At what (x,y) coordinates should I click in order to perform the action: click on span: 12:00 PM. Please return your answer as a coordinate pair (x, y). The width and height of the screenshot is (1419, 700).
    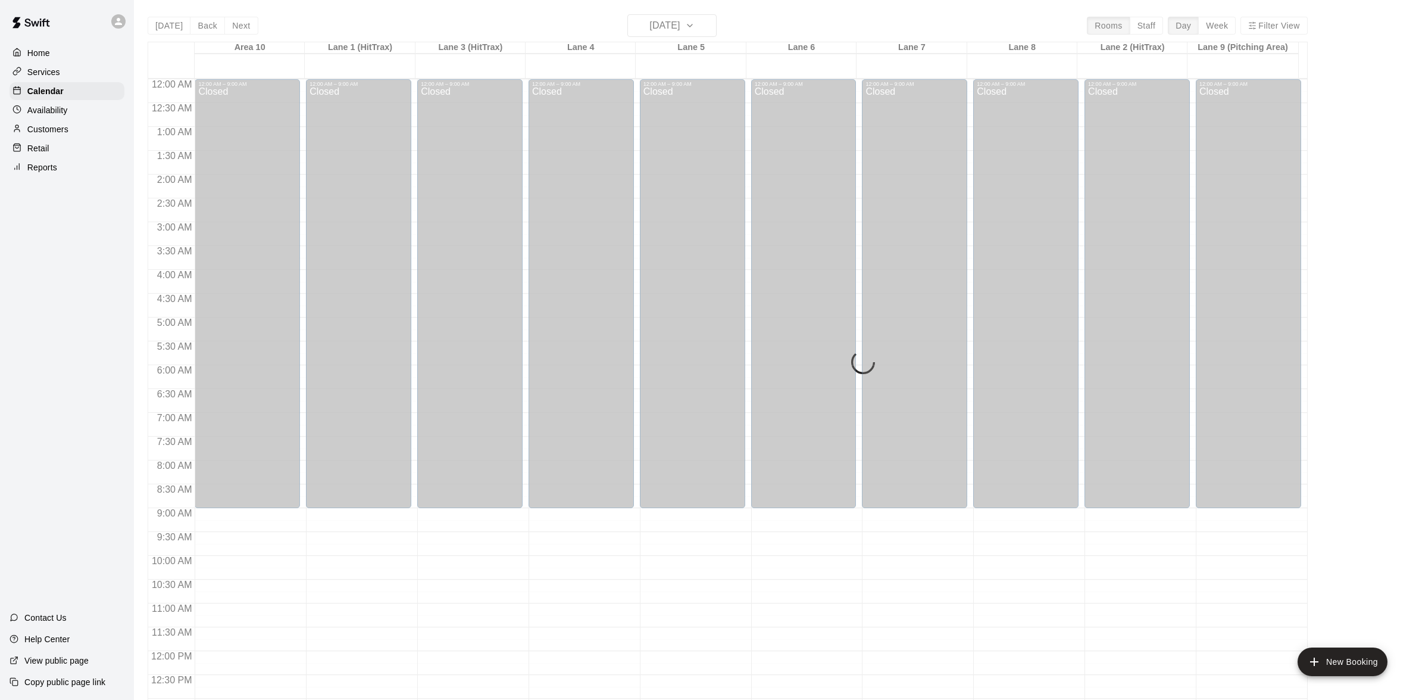
    Looking at the image, I should click on (171, 656).